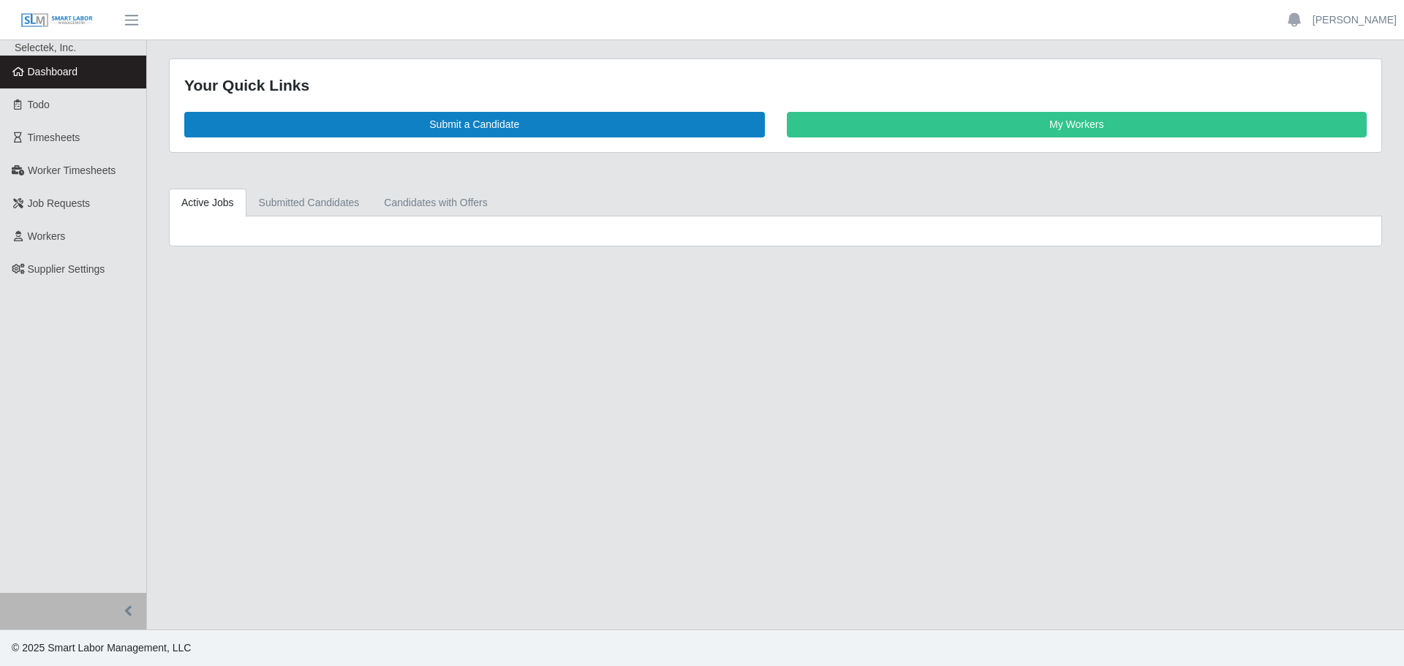 The image size is (1404, 666). I want to click on a: Candidates with Offers, so click(435, 203).